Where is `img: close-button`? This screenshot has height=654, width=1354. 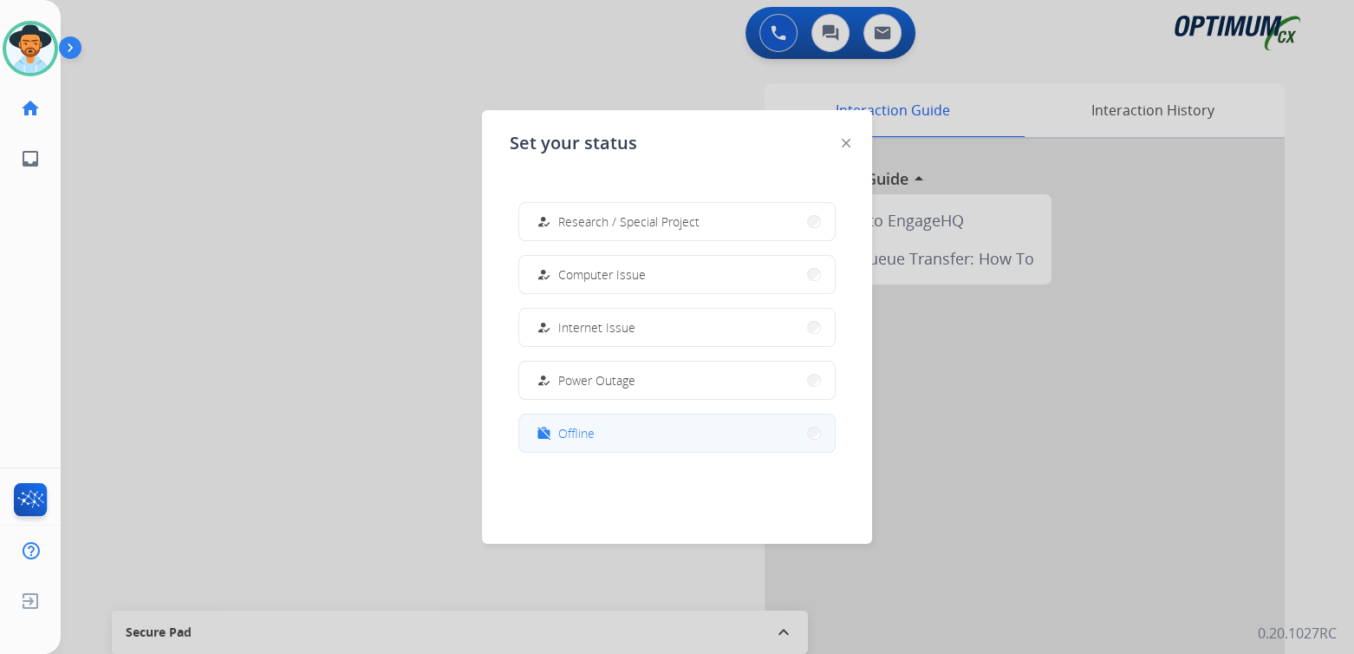
img: close-button is located at coordinates (846, 143).